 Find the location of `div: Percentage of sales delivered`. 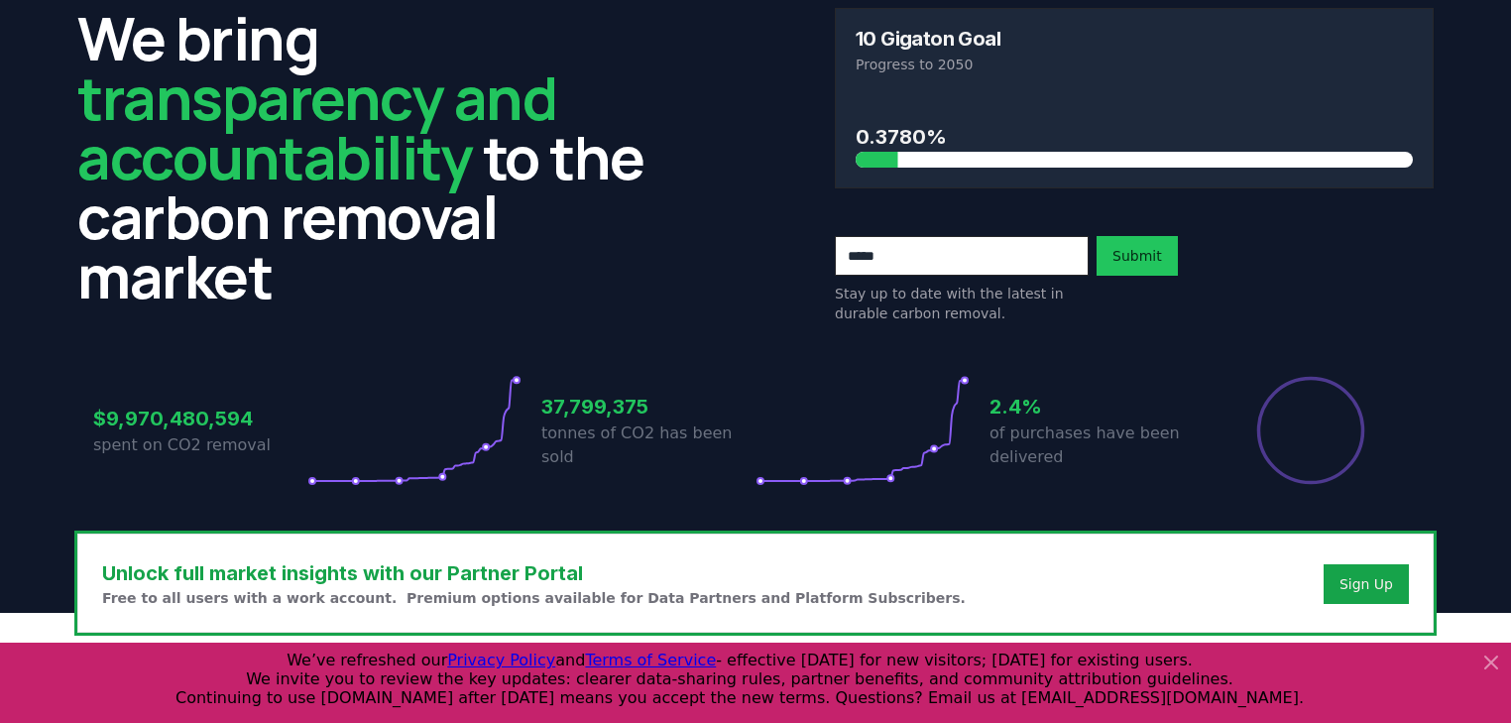

div: Percentage of sales delivered is located at coordinates (1311, 430).